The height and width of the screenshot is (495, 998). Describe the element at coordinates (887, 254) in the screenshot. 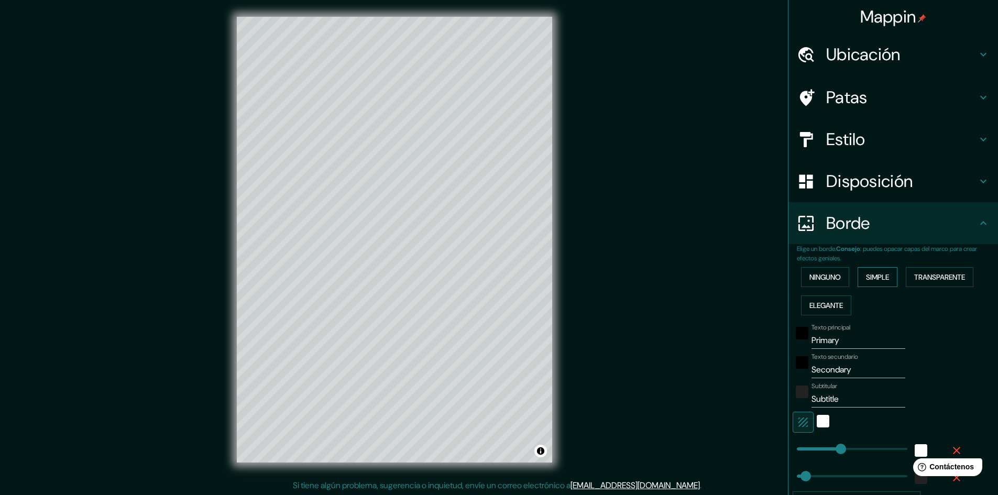

I see `font: : puedes opacar capas del marco para crear efectos geniales.` at that location.